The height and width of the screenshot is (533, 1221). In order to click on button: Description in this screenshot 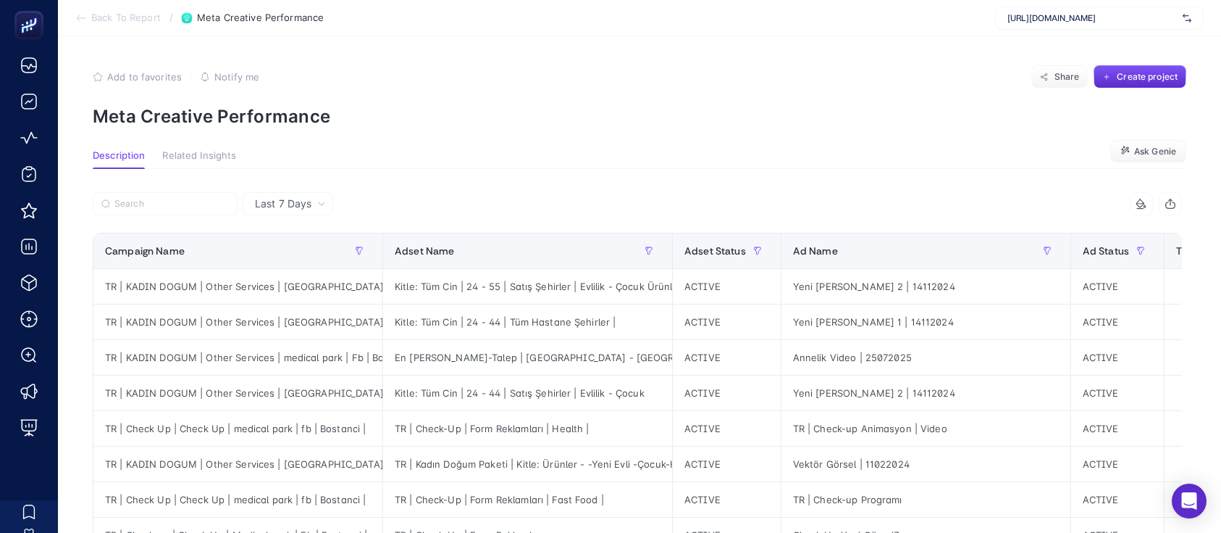, I will do `click(119, 159)`.